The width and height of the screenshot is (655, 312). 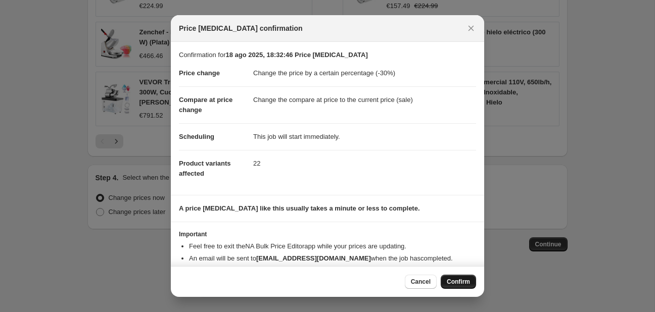 What do you see at coordinates (205, 168) in the screenshot?
I see `span: Product variants affected` at bounding box center [205, 168].